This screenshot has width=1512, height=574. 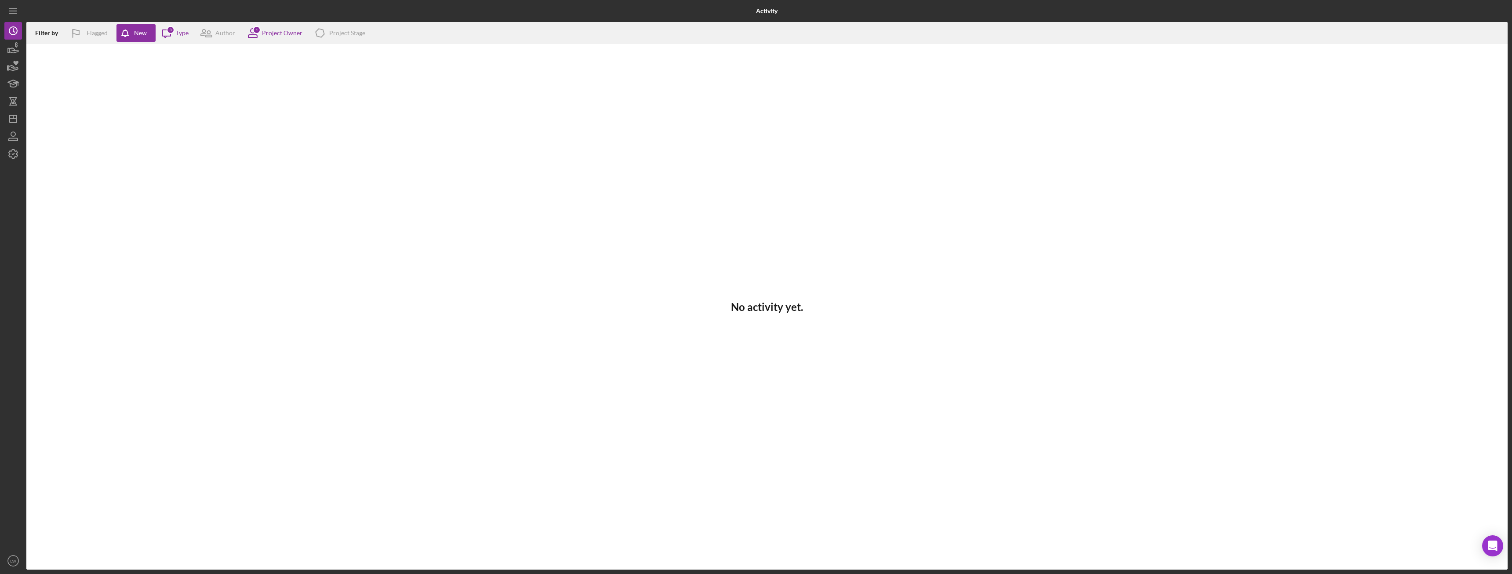 I want to click on div: 1, so click(x=257, y=30).